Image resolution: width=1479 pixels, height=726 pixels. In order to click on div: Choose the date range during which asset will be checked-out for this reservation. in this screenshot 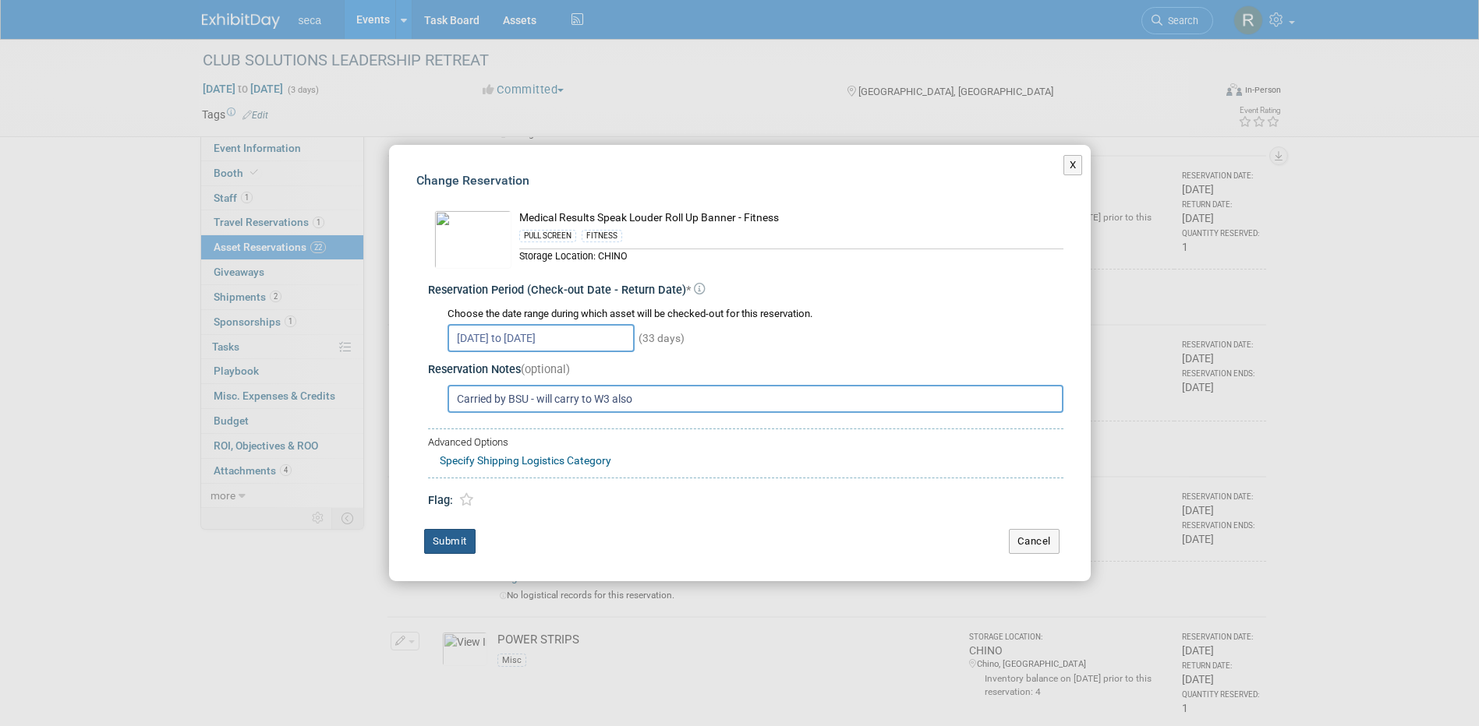, I will do `click(755, 314)`.